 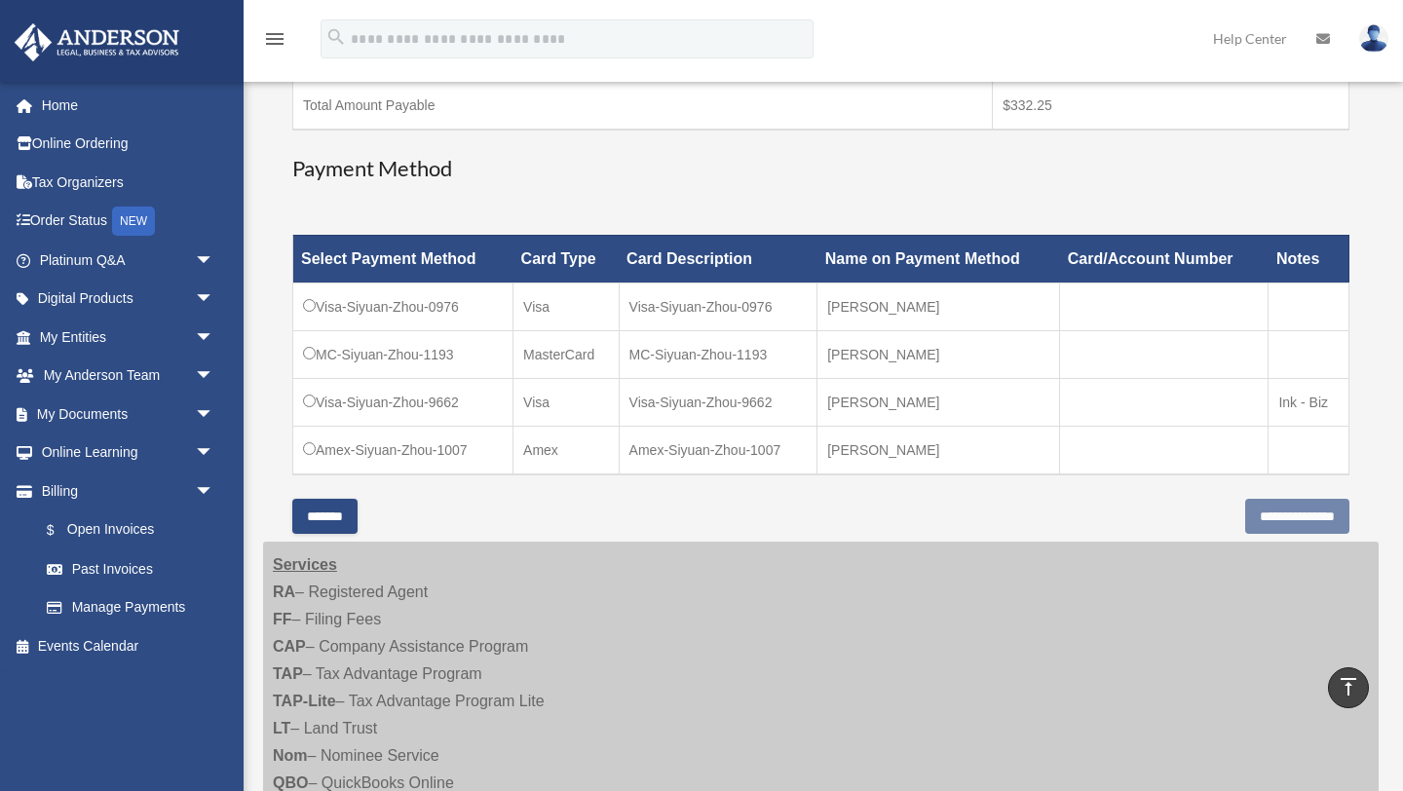 I want to click on img: Anderson Advisors Platinum Portal, so click(x=96, y=42).